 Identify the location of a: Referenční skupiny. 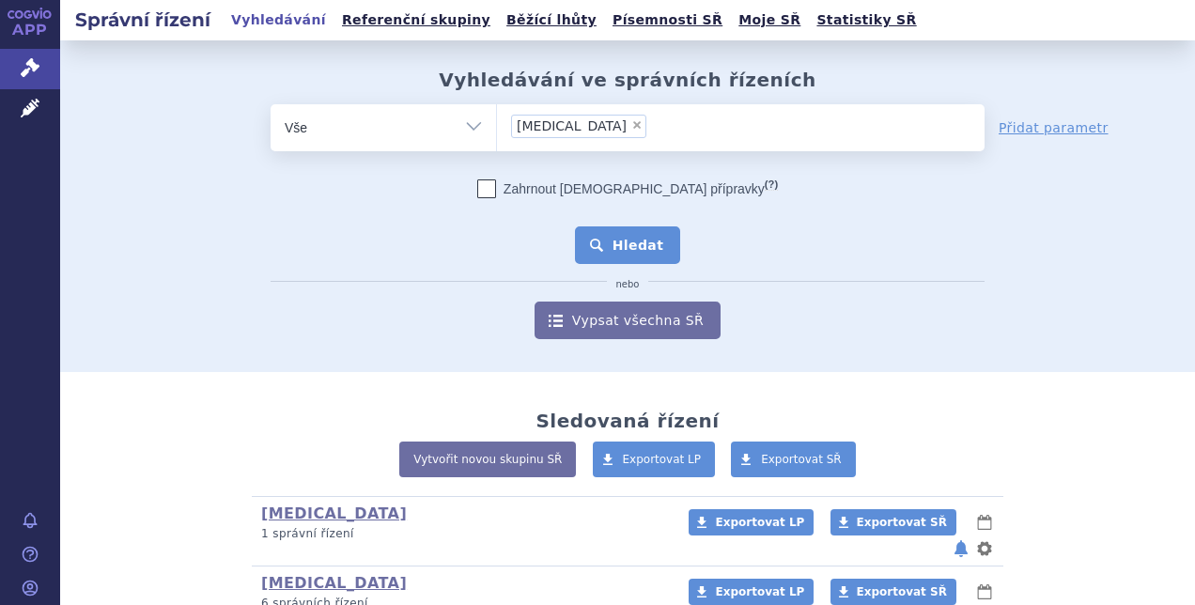
(416, 20).